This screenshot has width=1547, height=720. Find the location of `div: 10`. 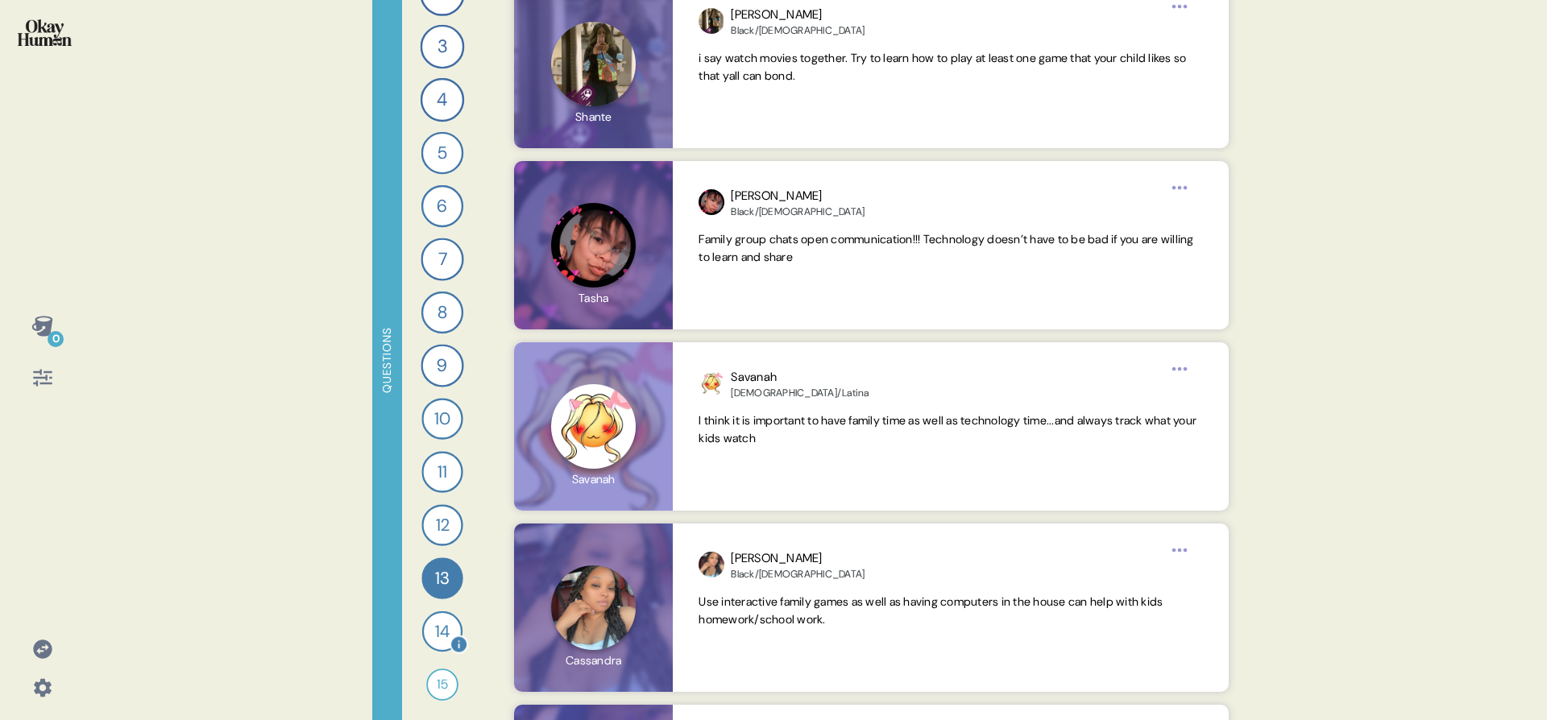

div: 10 is located at coordinates (442, 418).